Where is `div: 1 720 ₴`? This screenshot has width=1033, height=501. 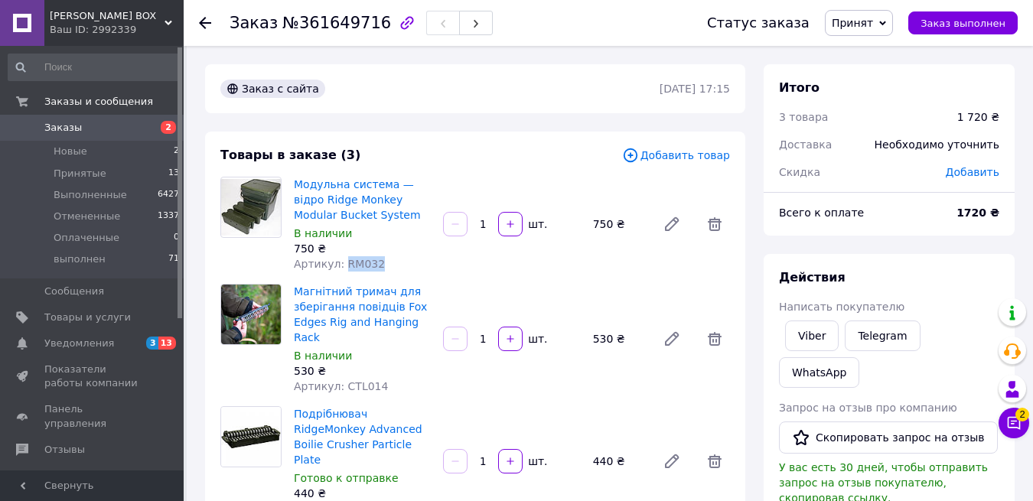 div: 1 720 ₴ is located at coordinates (978, 117).